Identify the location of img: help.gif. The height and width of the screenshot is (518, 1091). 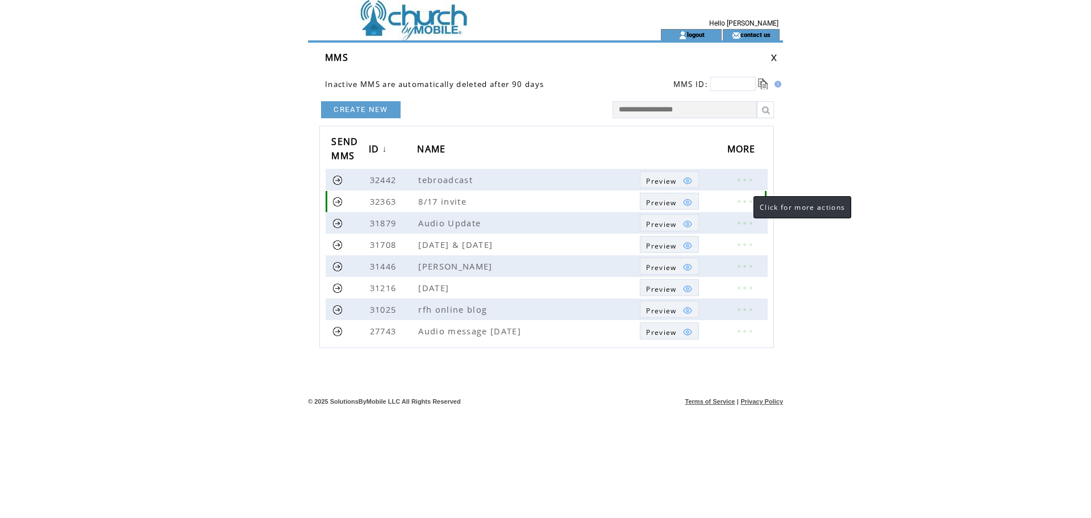
(776, 84).